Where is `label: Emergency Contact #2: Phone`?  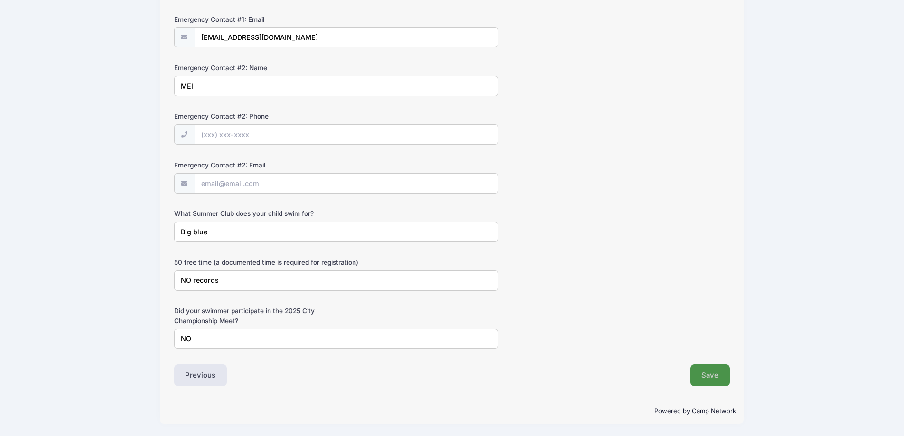 label: Emergency Contact #2: Phone is located at coordinates (267, 116).